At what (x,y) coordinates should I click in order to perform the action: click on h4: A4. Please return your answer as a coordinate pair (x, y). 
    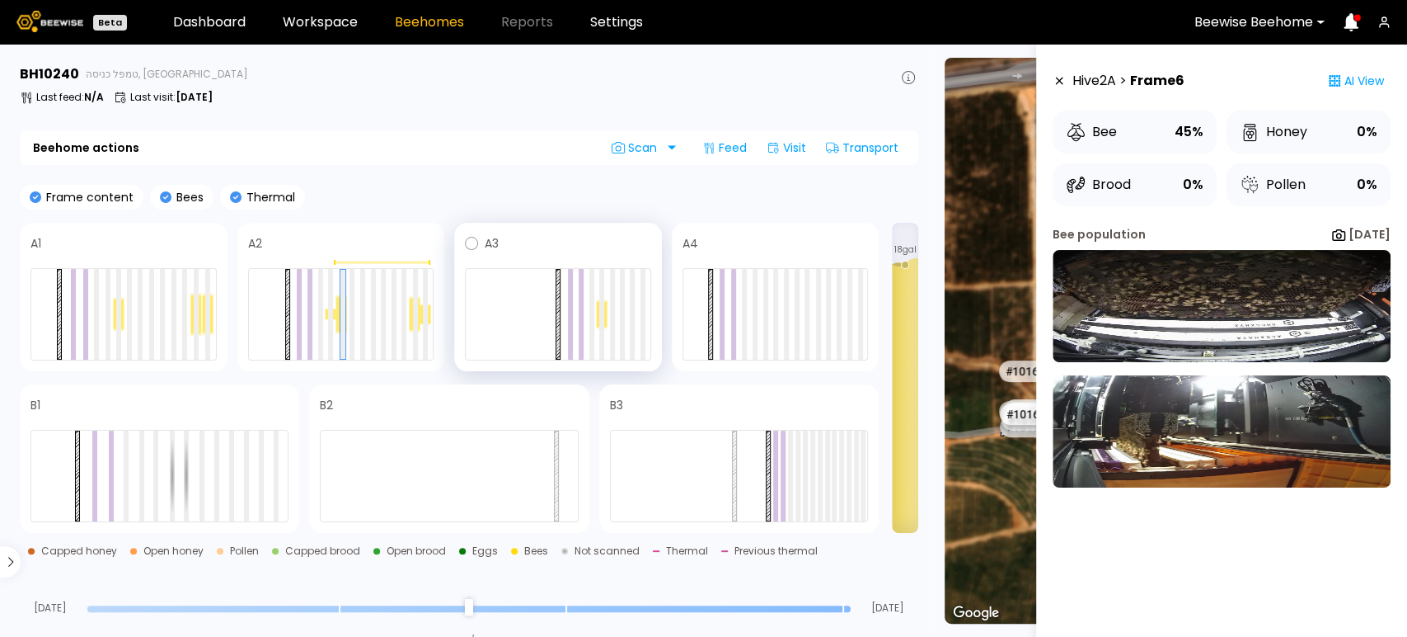
    Looking at the image, I should click on (690, 243).